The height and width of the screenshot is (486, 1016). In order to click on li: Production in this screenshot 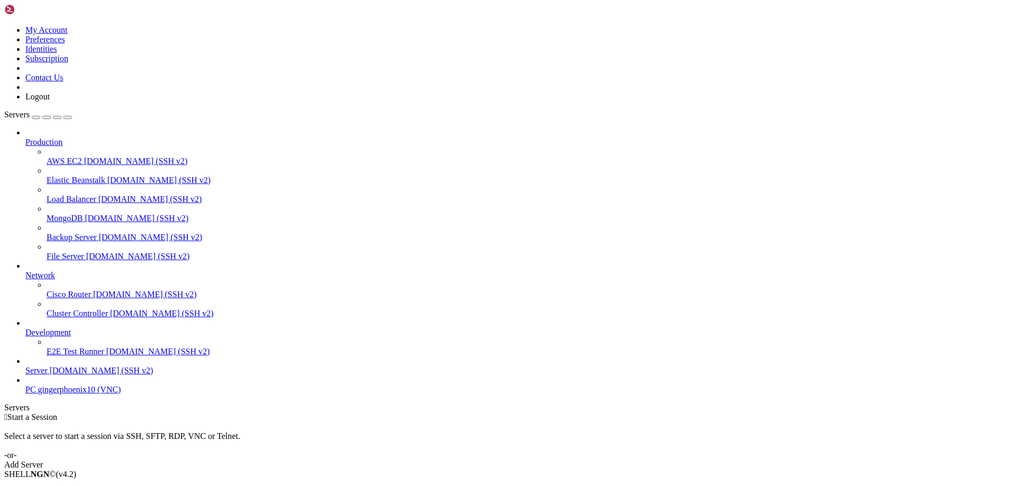, I will do `click(518, 195)`.